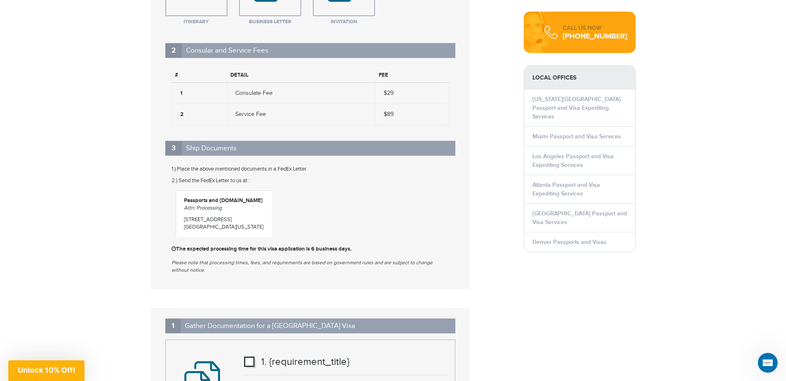 The height and width of the screenshot is (381, 786). What do you see at coordinates (174, 51) in the screenshot?
I see `span: 2` at bounding box center [174, 51].